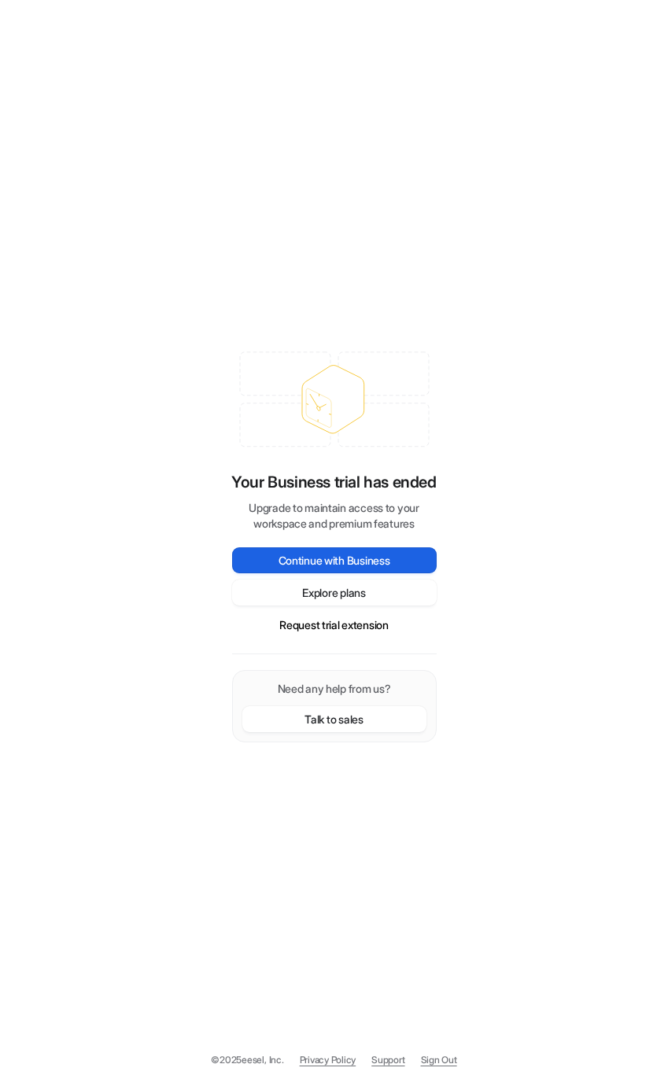  What do you see at coordinates (334, 592) in the screenshot?
I see `button: Explore plans` at bounding box center [334, 592].